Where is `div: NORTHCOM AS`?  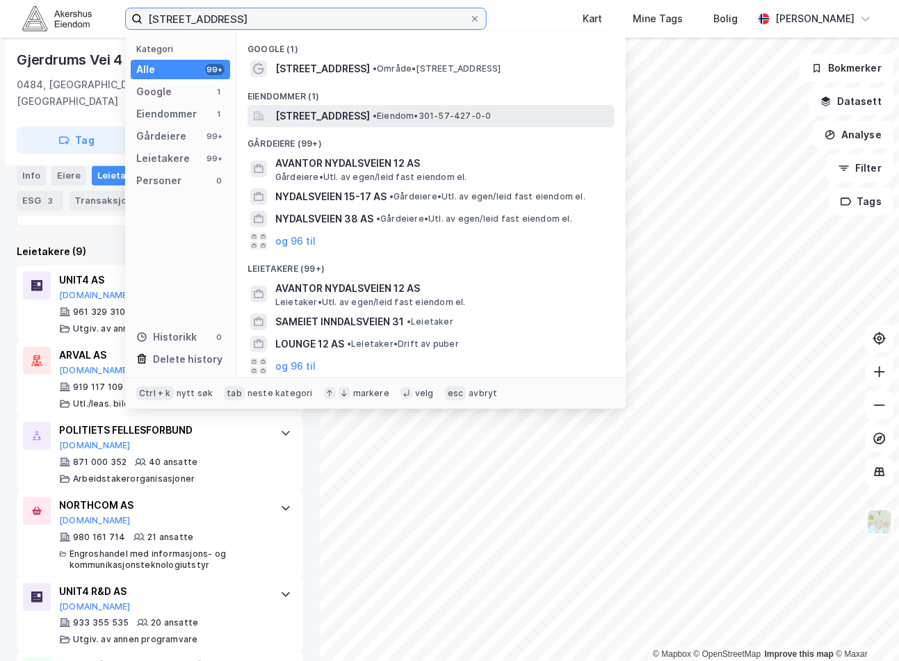 div: NORTHCOM AS is located at coordinates (163, 506).